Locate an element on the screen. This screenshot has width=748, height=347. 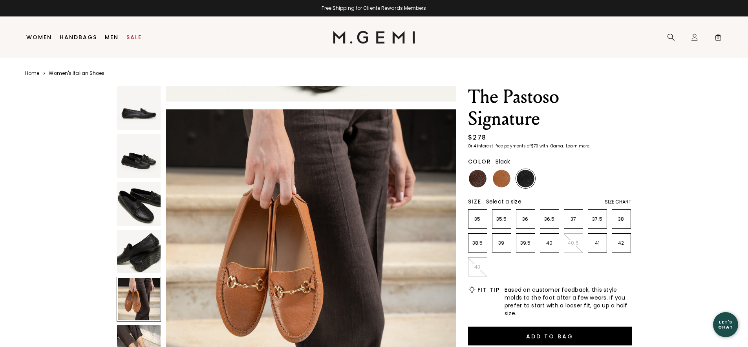
p: 41 is located at coordinates (597, 243).